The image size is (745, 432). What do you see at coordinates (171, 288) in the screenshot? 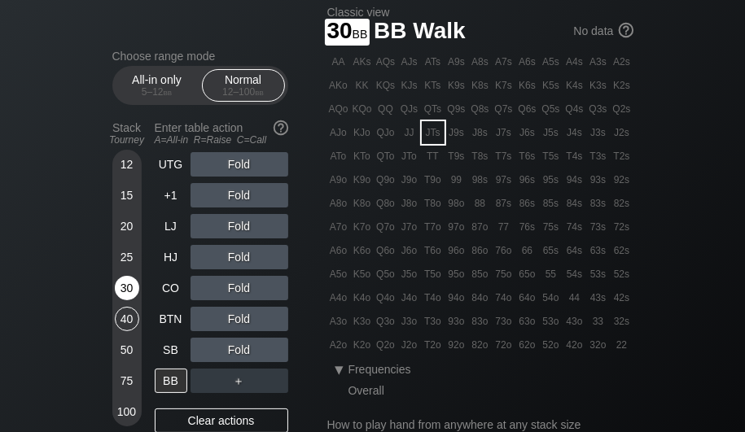
I see `div: CO` at bounding box center [171, 288].